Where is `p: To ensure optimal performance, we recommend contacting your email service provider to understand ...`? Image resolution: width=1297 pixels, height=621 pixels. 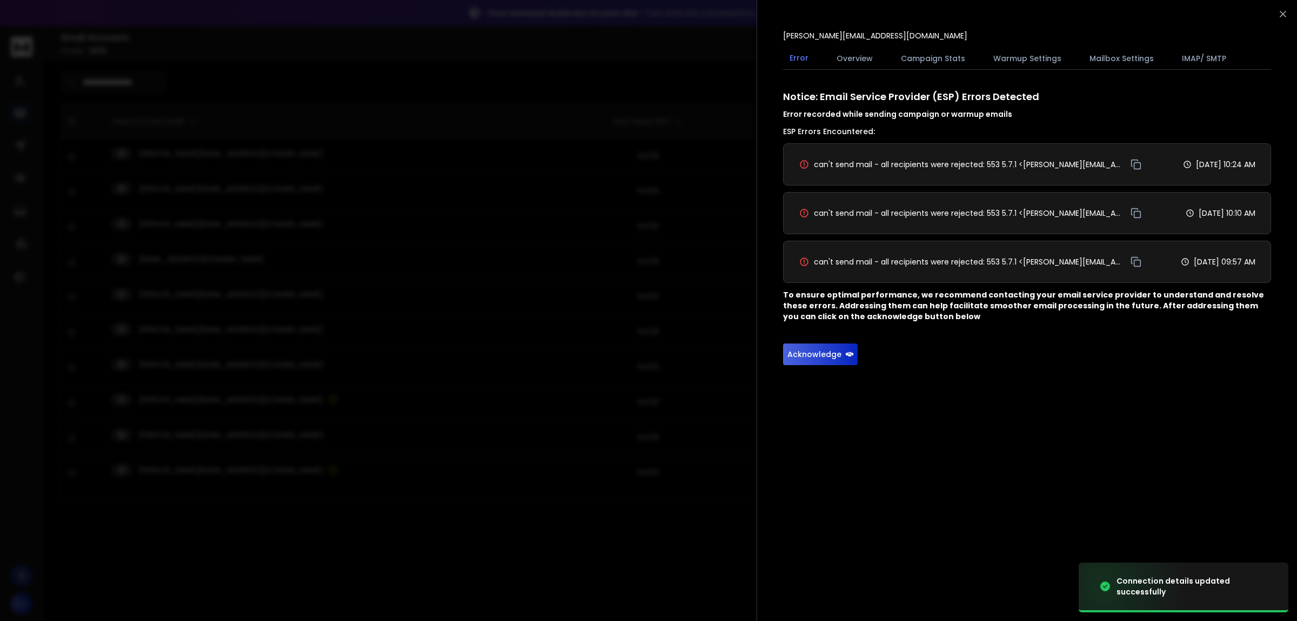 p: To ensure optimal performance, we recommend contacting your email service provider to understand ... is located at coordinates (1027, 305).